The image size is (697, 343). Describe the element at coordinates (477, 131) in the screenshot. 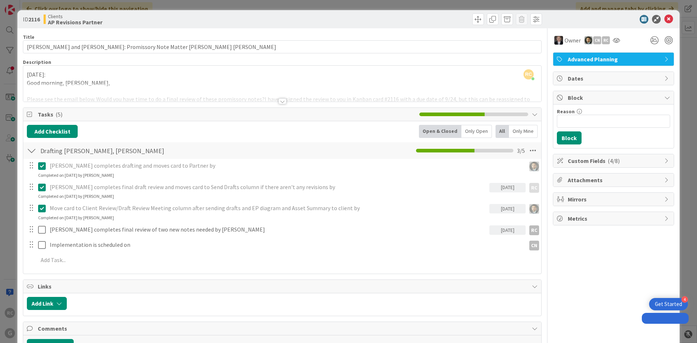

I see `div: Only Open` at that location.